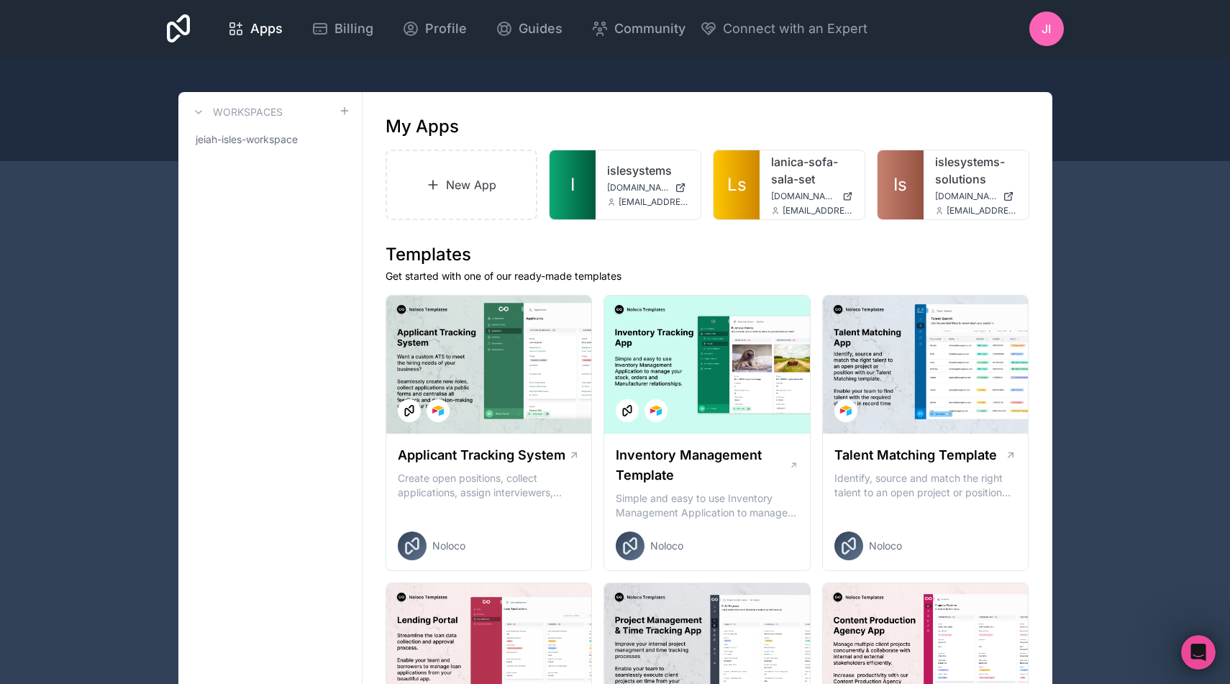  What do you see at coordinates (239, 19) in the screenshot?
I see `button: Home` at bounding box center [239, 19].